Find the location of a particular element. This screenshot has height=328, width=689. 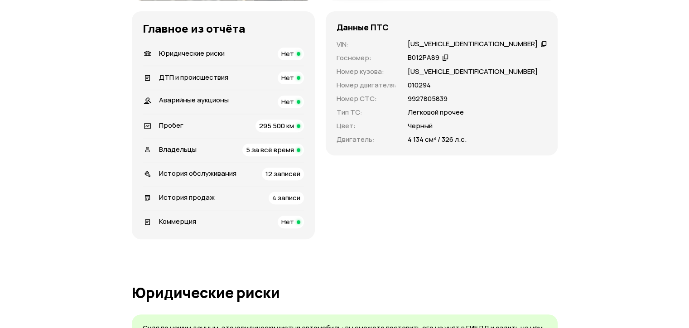

span: 12 записей is located at coordinates (283, 174).